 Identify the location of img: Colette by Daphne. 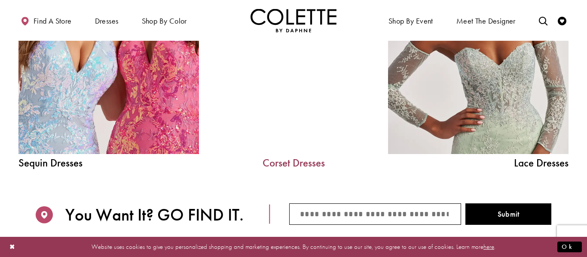
(293, 20).